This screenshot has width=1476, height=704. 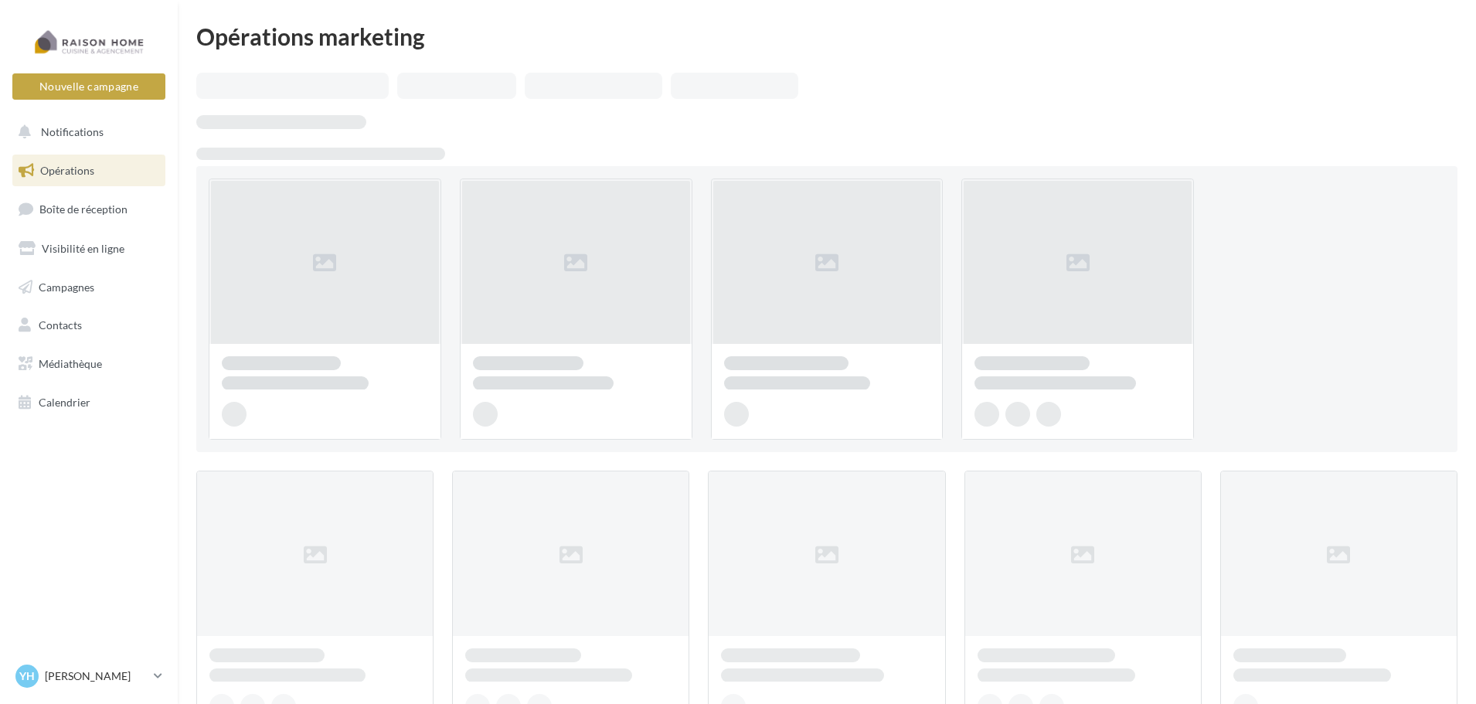 I want to click on span: Boîte de réception, so click(x=83, y=209).